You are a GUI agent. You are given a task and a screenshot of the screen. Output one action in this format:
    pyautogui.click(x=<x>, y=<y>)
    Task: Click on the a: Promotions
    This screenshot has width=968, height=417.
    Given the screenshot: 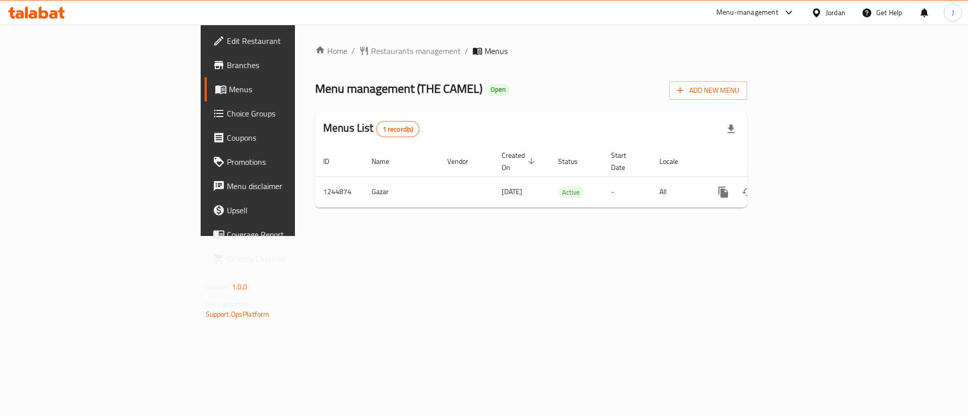 What is the action you would take?
    pyautogui.click(x=283, y=162)
    